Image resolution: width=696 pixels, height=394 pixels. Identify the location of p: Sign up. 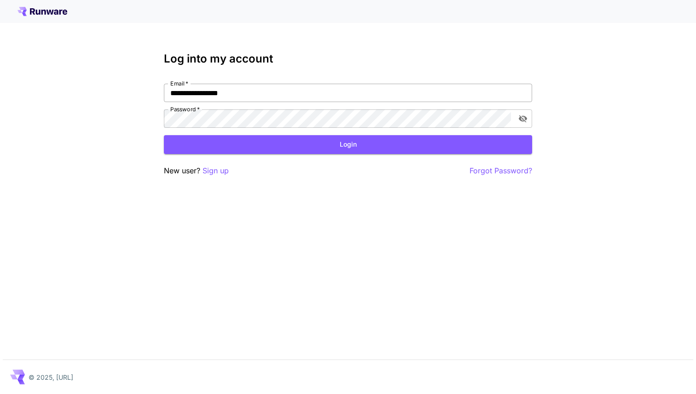
(215, 171).